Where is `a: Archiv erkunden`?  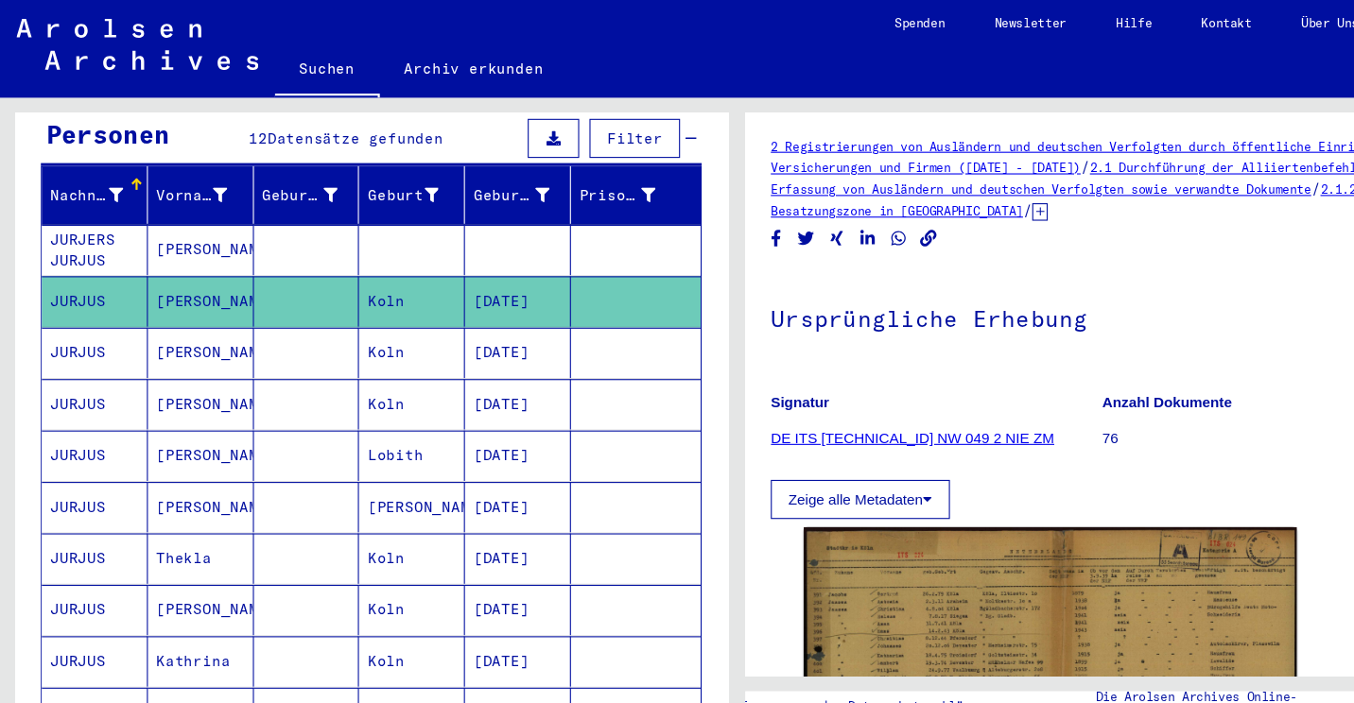
a: Archiv erkunden is located at coordinates (435, 64).